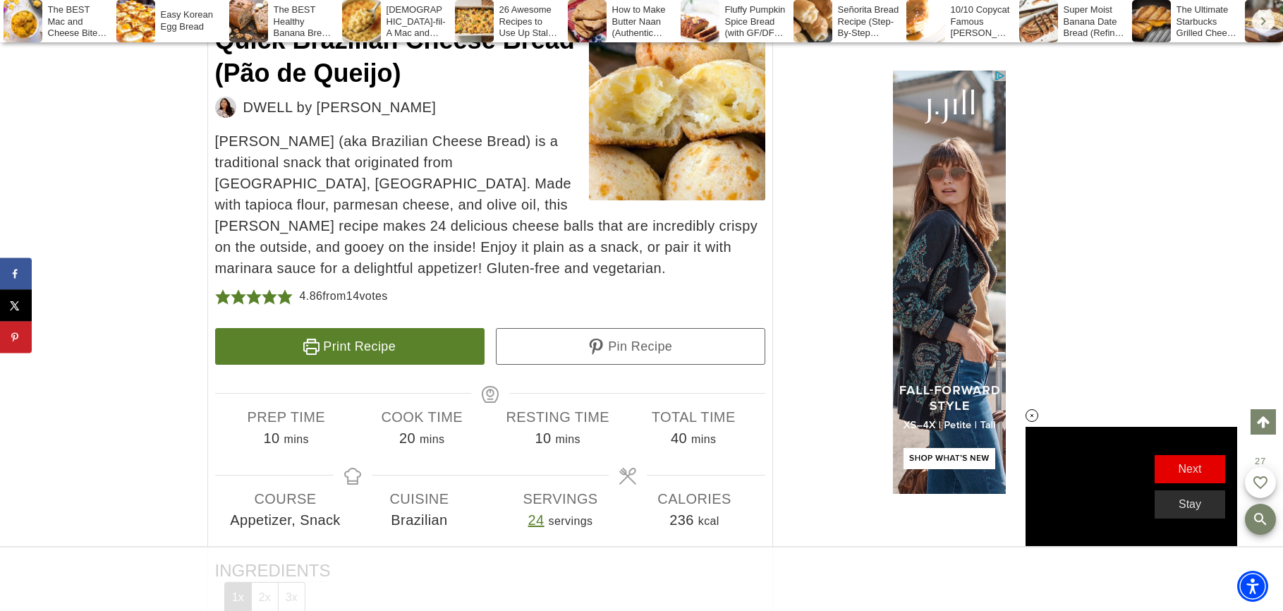  I want to click on span: Adjust recipe servings, so click(536, 520).